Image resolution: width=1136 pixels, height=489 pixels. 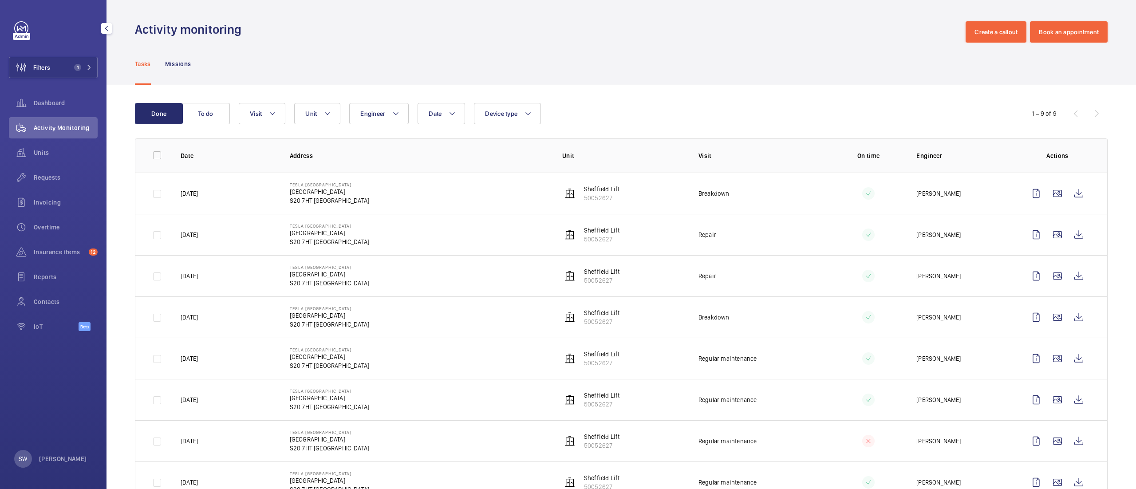 What do you see at coordinates (66, 178) in the screenshot?
I see `span: Requests` at bounding box center [66, 178].